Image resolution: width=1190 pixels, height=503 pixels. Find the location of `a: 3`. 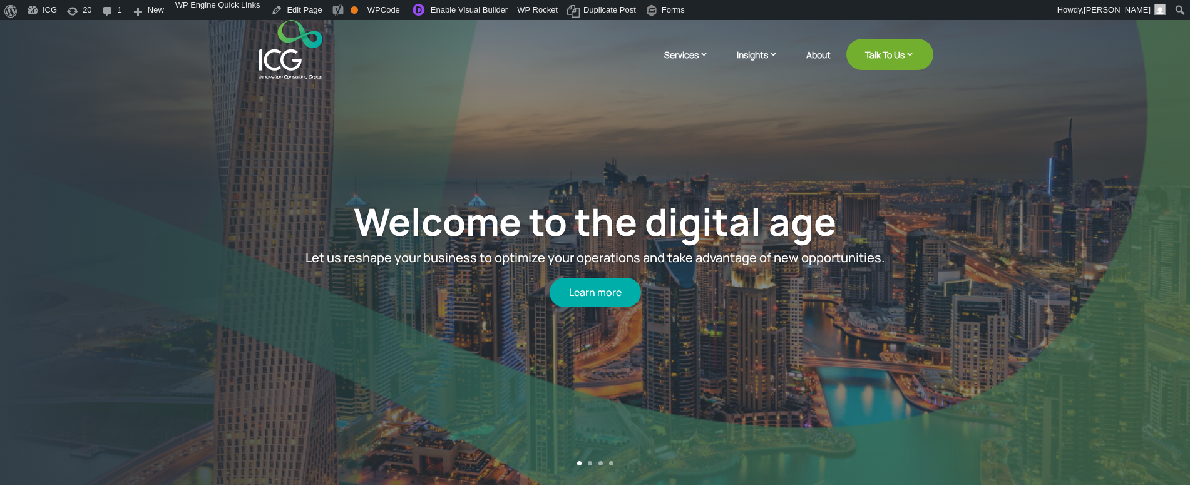

a: 3 is located at coordinates (600, 463).